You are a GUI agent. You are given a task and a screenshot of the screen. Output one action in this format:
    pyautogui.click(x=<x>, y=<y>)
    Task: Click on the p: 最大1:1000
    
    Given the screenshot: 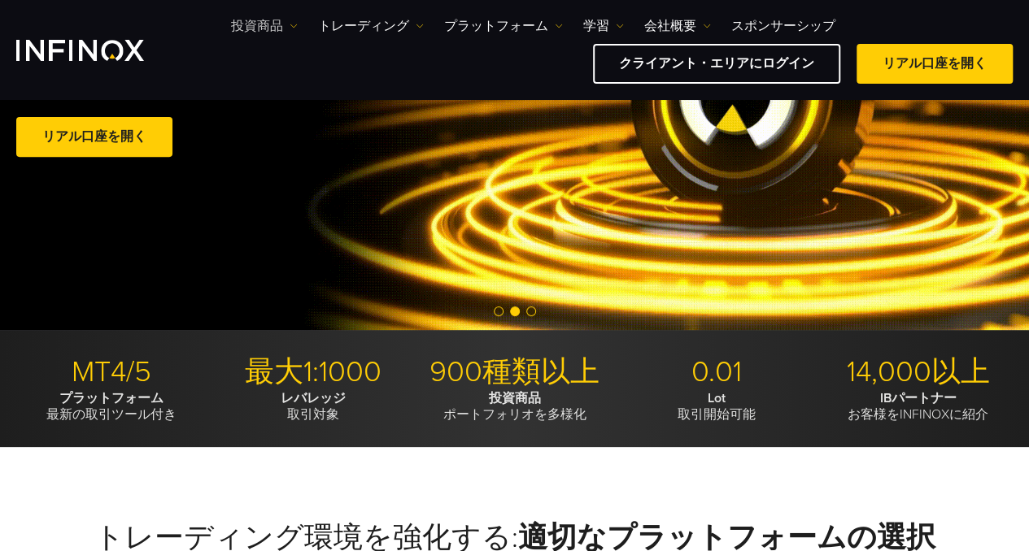 What is the action you would take?
    pyautogui.click(x=312, y=372)
    